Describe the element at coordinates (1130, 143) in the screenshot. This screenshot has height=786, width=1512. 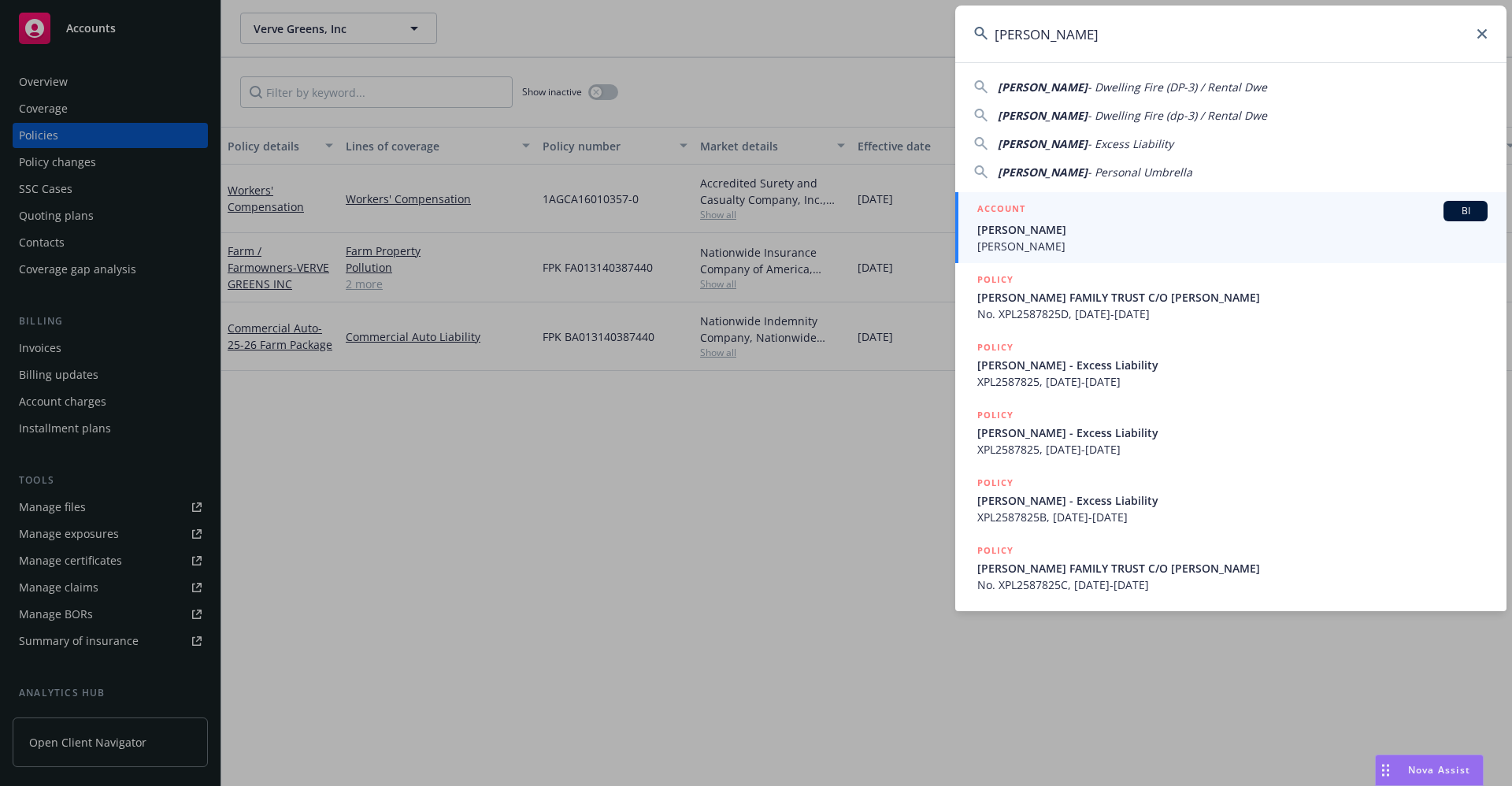
I see `span: - Excess Liability` at that location.